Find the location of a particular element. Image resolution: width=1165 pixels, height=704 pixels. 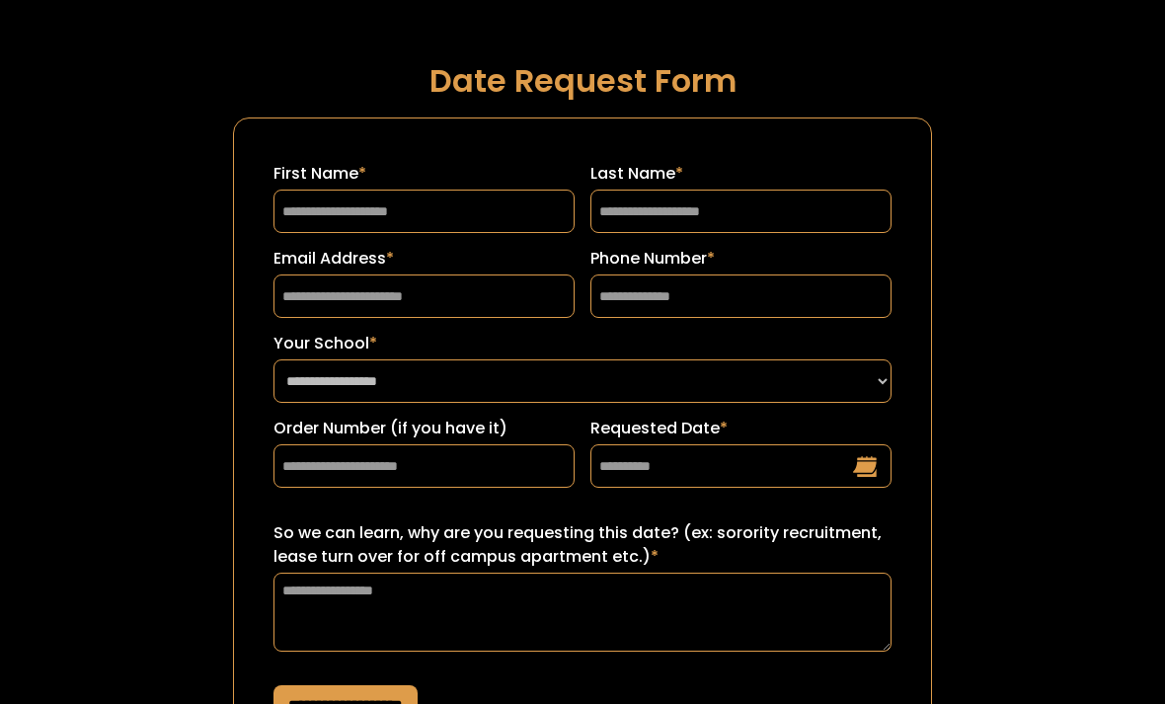

label: Order Number (if you have it) is located at coordinates (423, 428).